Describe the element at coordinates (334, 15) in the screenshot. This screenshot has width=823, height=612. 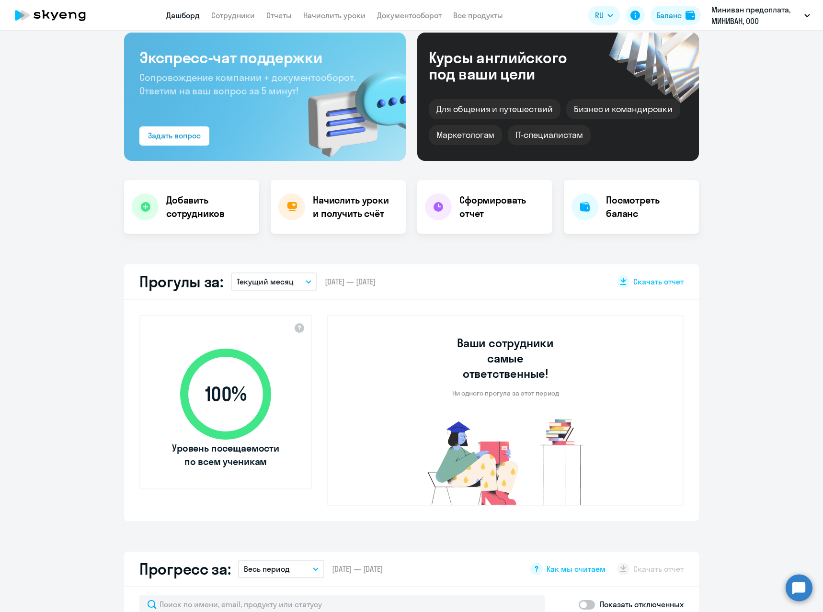
I see `a: Начислить уроки` at that location.